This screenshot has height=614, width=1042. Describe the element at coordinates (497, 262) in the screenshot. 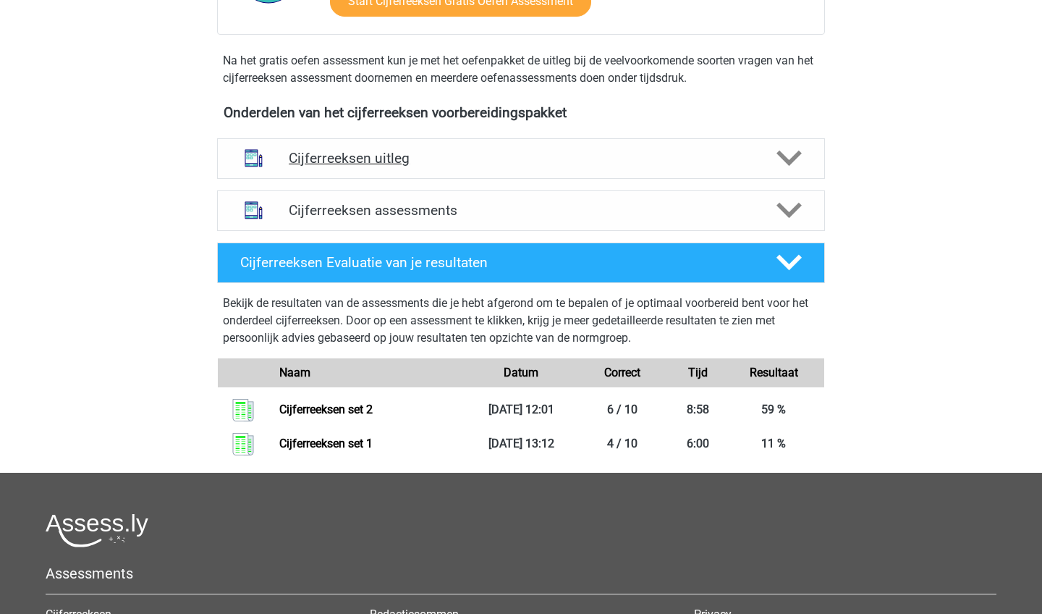

I see `h4: Cijferreeksen Evaluatie van je resultaten` at that location.